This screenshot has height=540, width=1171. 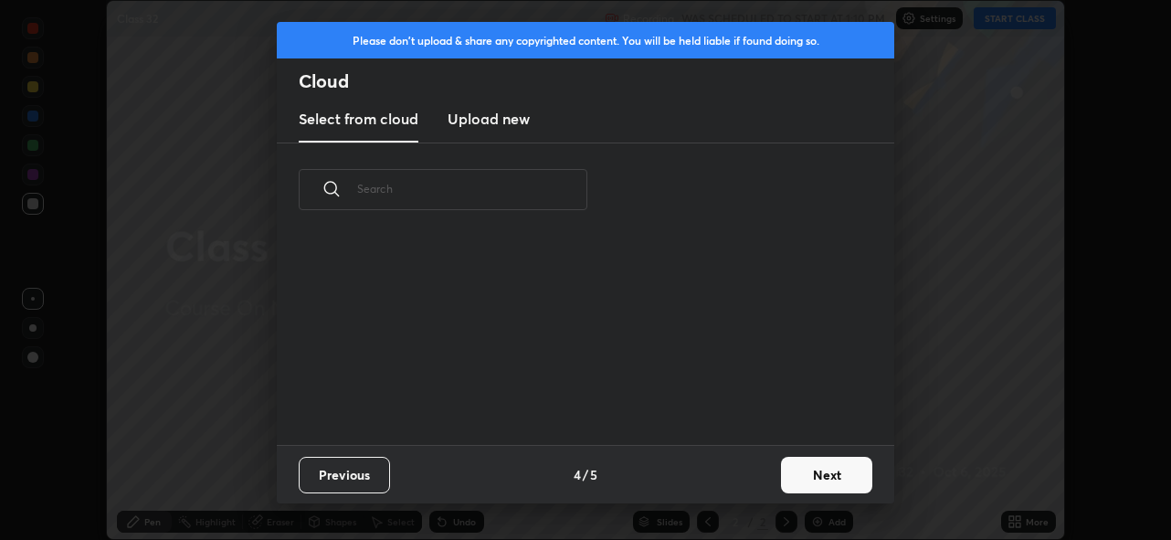 What do you see at coordinates (344, 475) in the screenshot?
I see `button: Previous` at bounding box center [344, 475].